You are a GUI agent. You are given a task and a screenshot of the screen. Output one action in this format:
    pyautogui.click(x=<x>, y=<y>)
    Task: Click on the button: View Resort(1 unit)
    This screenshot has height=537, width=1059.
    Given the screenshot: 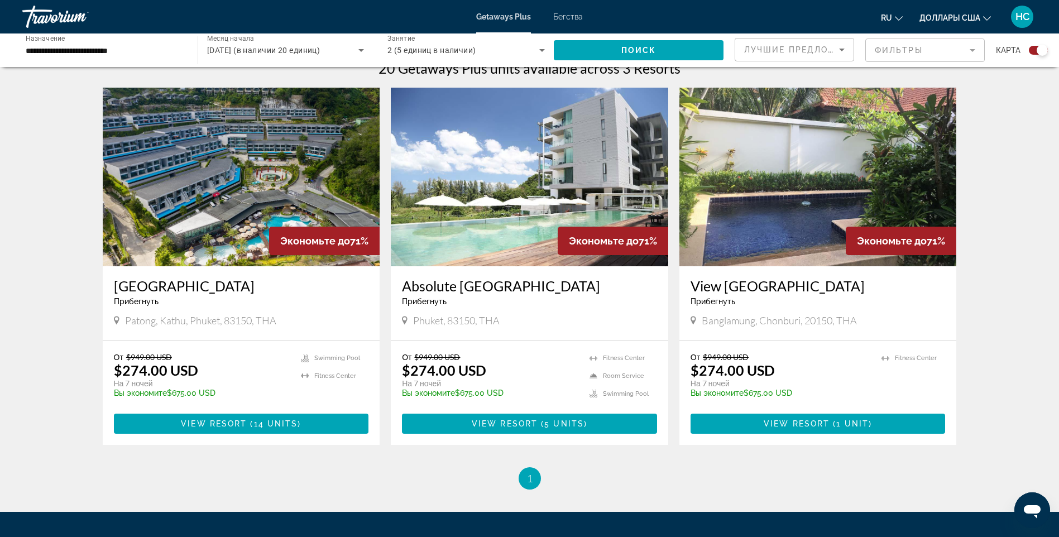 What is the action you would take?
    pyautogui.click(x=818, y=424)
    